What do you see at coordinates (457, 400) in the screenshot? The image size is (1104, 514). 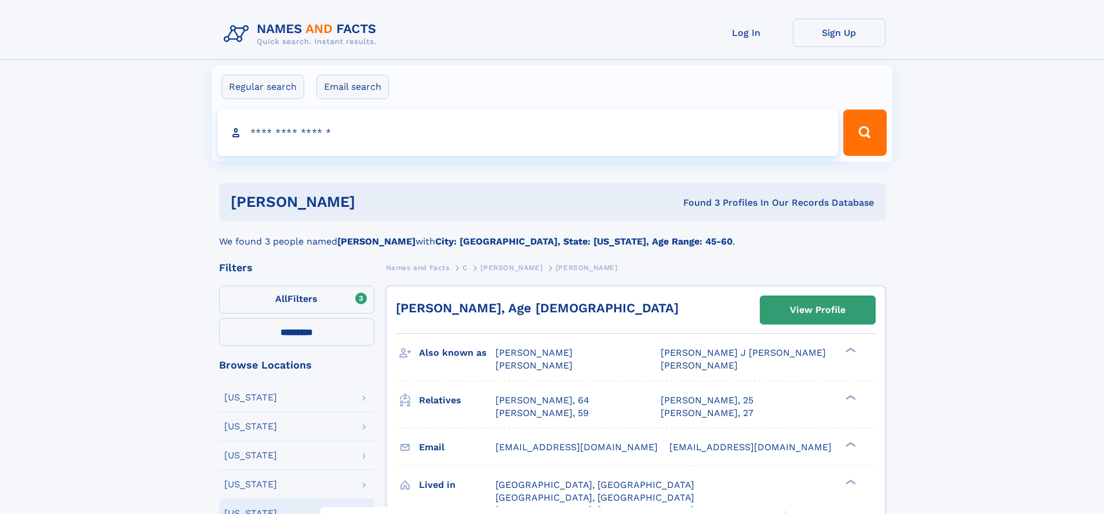 I see `h3: Relatives` at bounding box center [457, 400].